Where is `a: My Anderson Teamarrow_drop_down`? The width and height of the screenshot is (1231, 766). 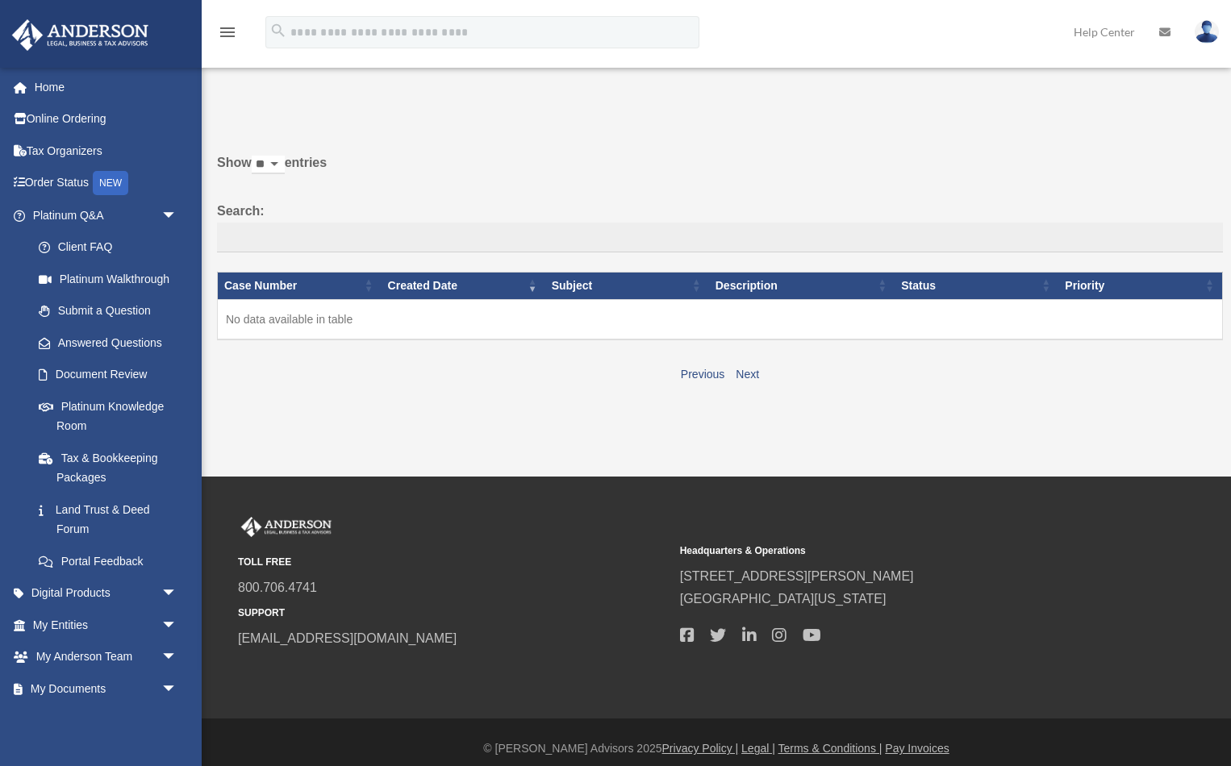 a: My Anderson Teamarrow_drop_down is located at coordinates (106, 657).